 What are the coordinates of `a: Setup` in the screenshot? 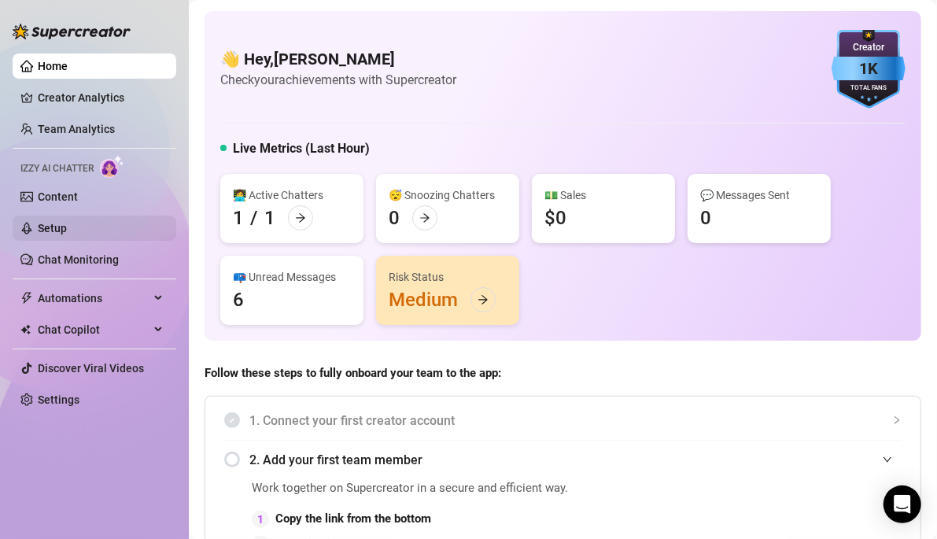 It's located at (52, 228).